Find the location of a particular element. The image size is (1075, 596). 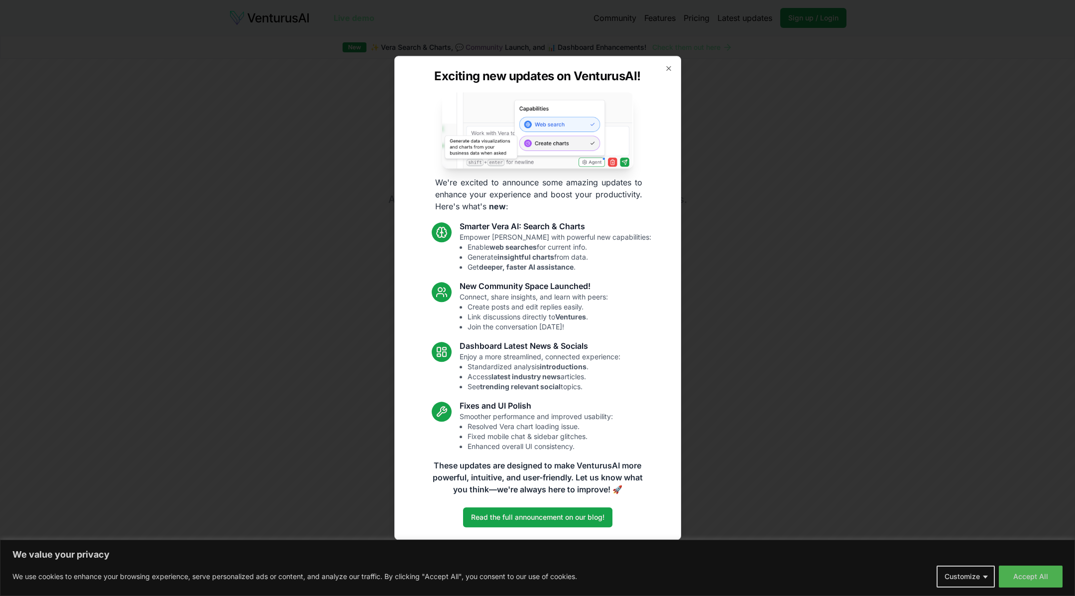

li: See topics. is located at coordinates (544, 387).